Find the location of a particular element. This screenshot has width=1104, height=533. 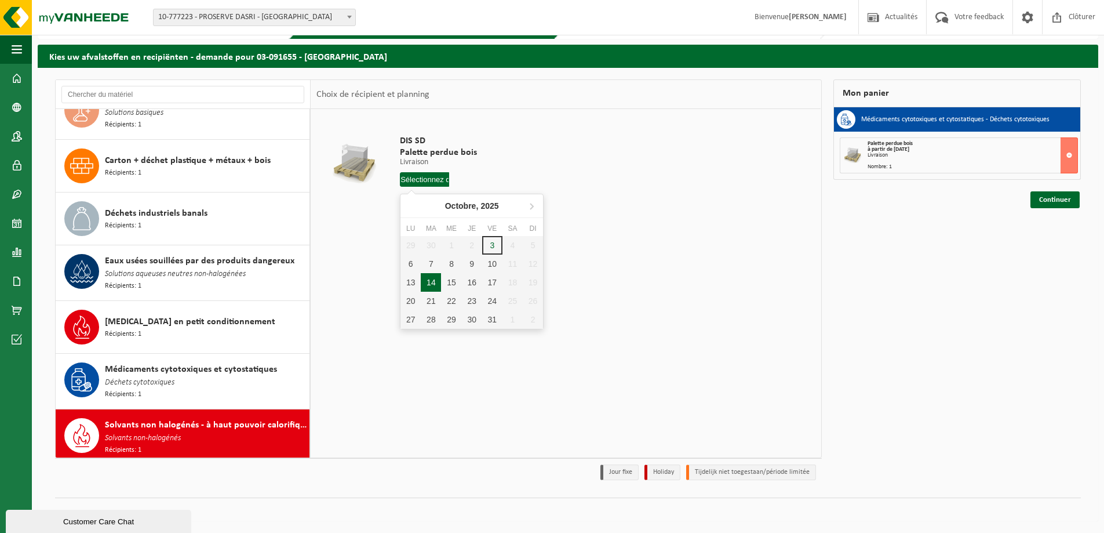

div: Sa is located at coordinates (513, 228).